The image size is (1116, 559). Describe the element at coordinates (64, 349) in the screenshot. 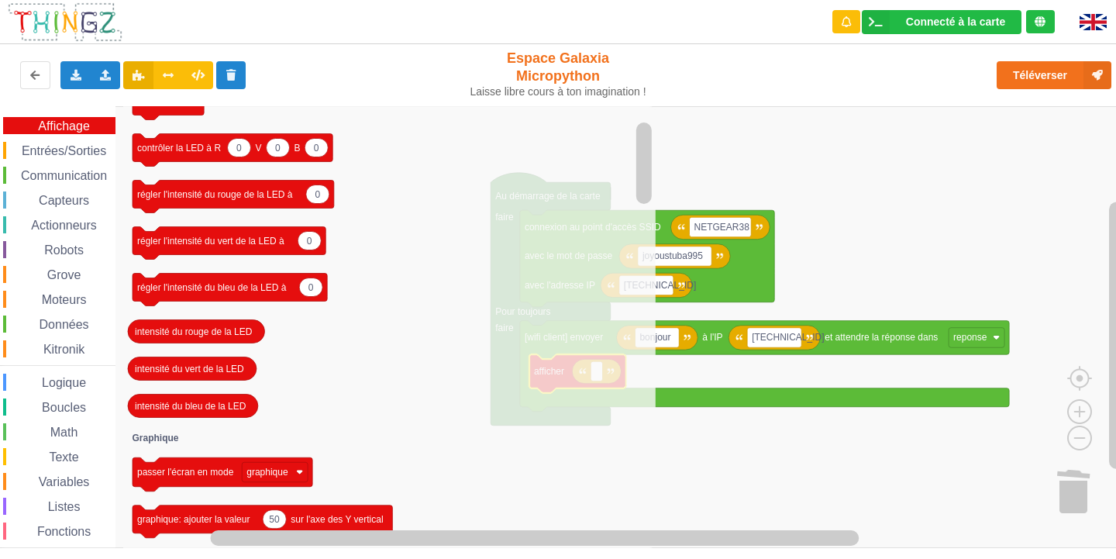

I see `span: Kitronik` at that location.